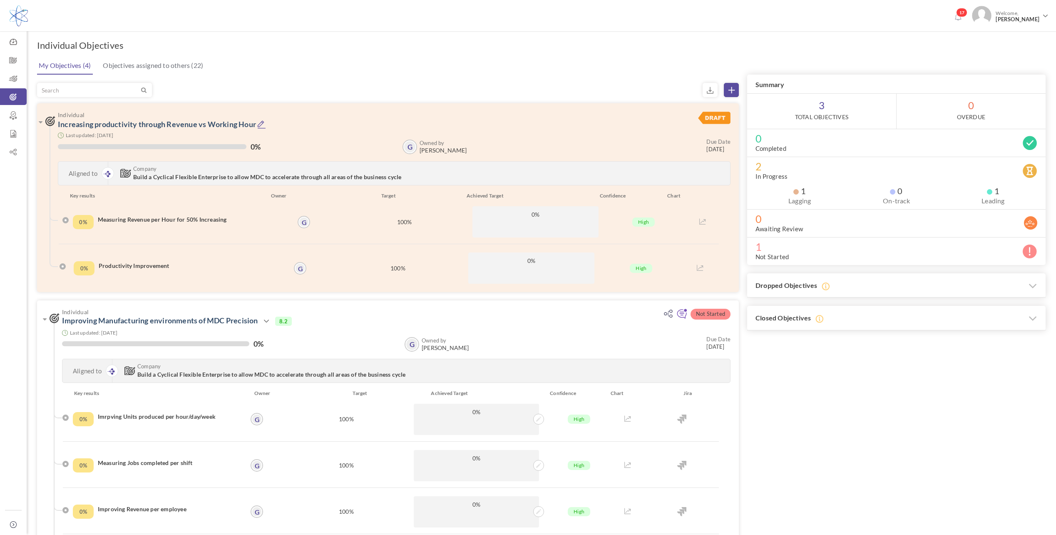 Image resolution: width=1056 pixels, height=535 pixels. Describe the element at coordinates (897, 166) in the screenshot. I see `span: 2` at that location.